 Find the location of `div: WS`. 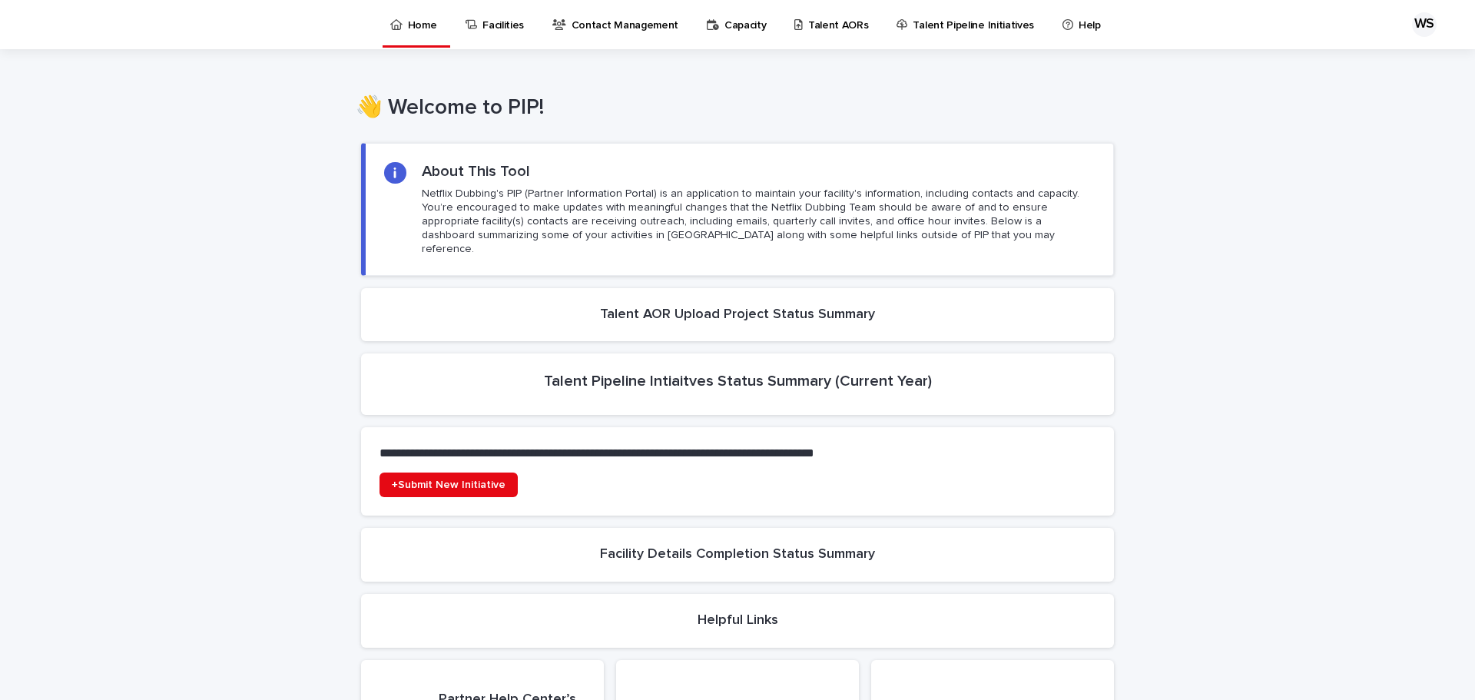

div: WS is located at coordinates (1425, 25).